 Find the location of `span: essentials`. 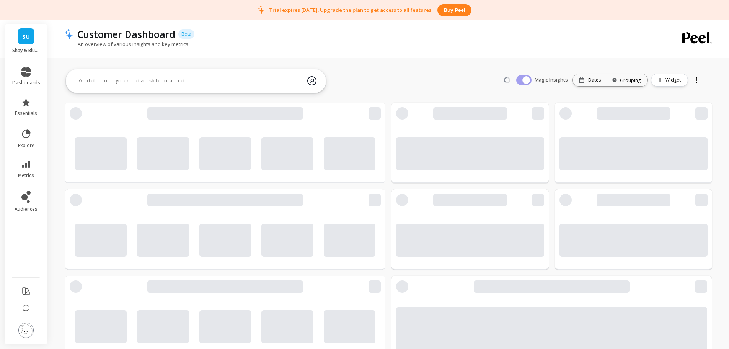

span: essentials is located at coordinates (26, 113).